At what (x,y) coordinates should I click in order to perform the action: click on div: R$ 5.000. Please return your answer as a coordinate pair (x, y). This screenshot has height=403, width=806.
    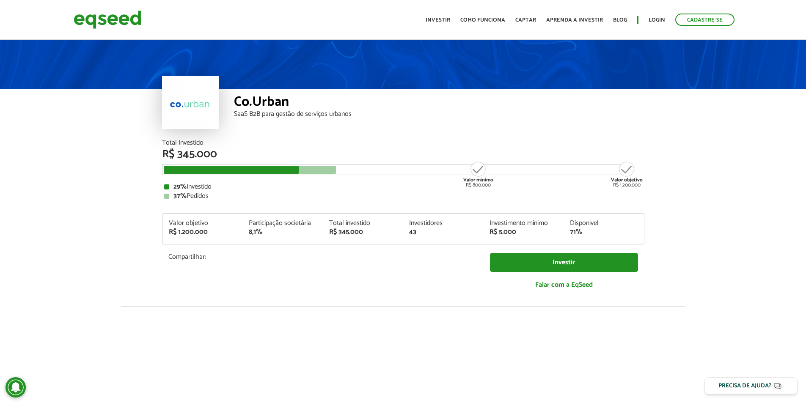
    Looking at the image, I should click on (523, 232).